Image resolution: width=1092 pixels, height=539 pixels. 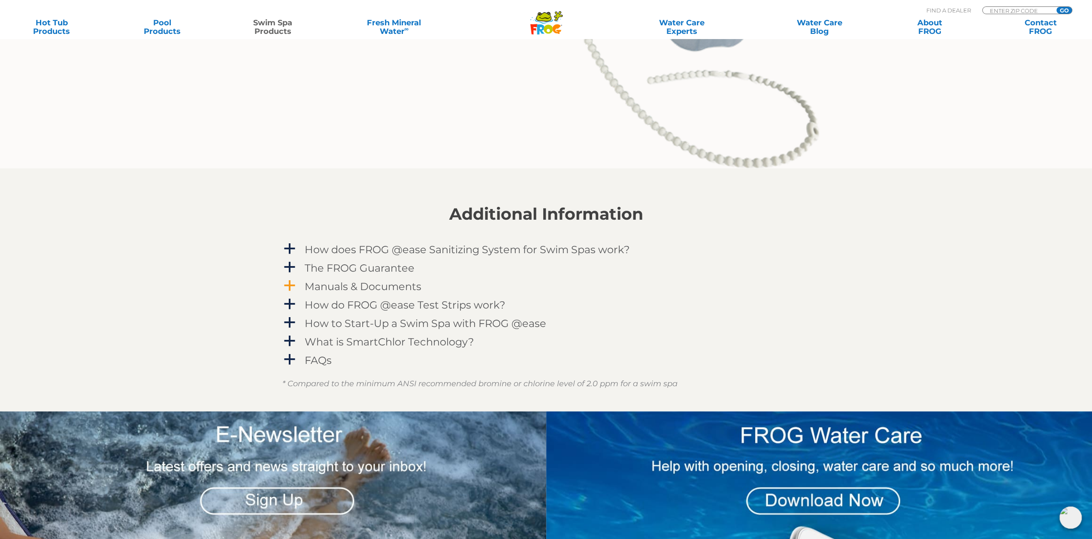 What do you see at coordinates (546, 249) in the screenshot?
I see `a: a How does FROG @ease Sanitizing System for Swim Spas work?` at bounding box center [546, 249].